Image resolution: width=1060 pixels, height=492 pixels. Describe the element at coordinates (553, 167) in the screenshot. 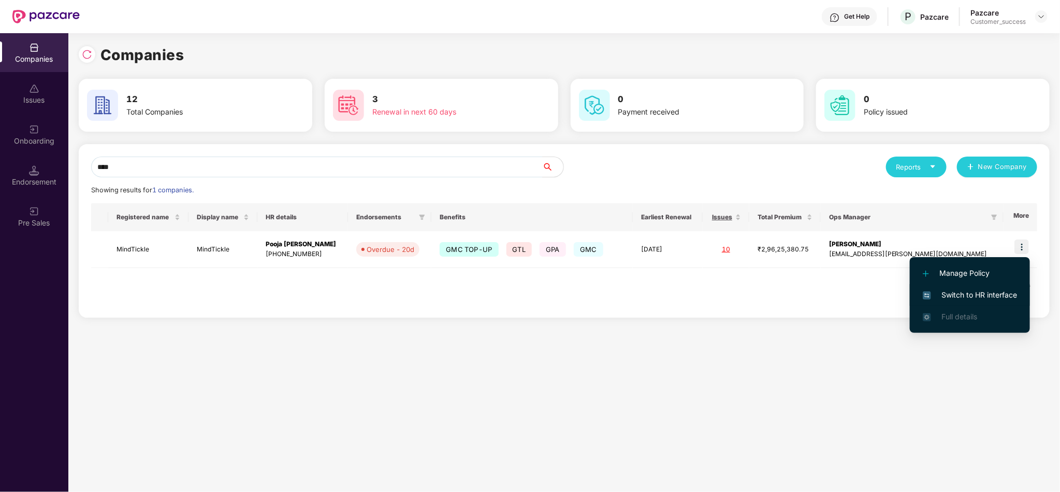

I see `button: search` at that location.